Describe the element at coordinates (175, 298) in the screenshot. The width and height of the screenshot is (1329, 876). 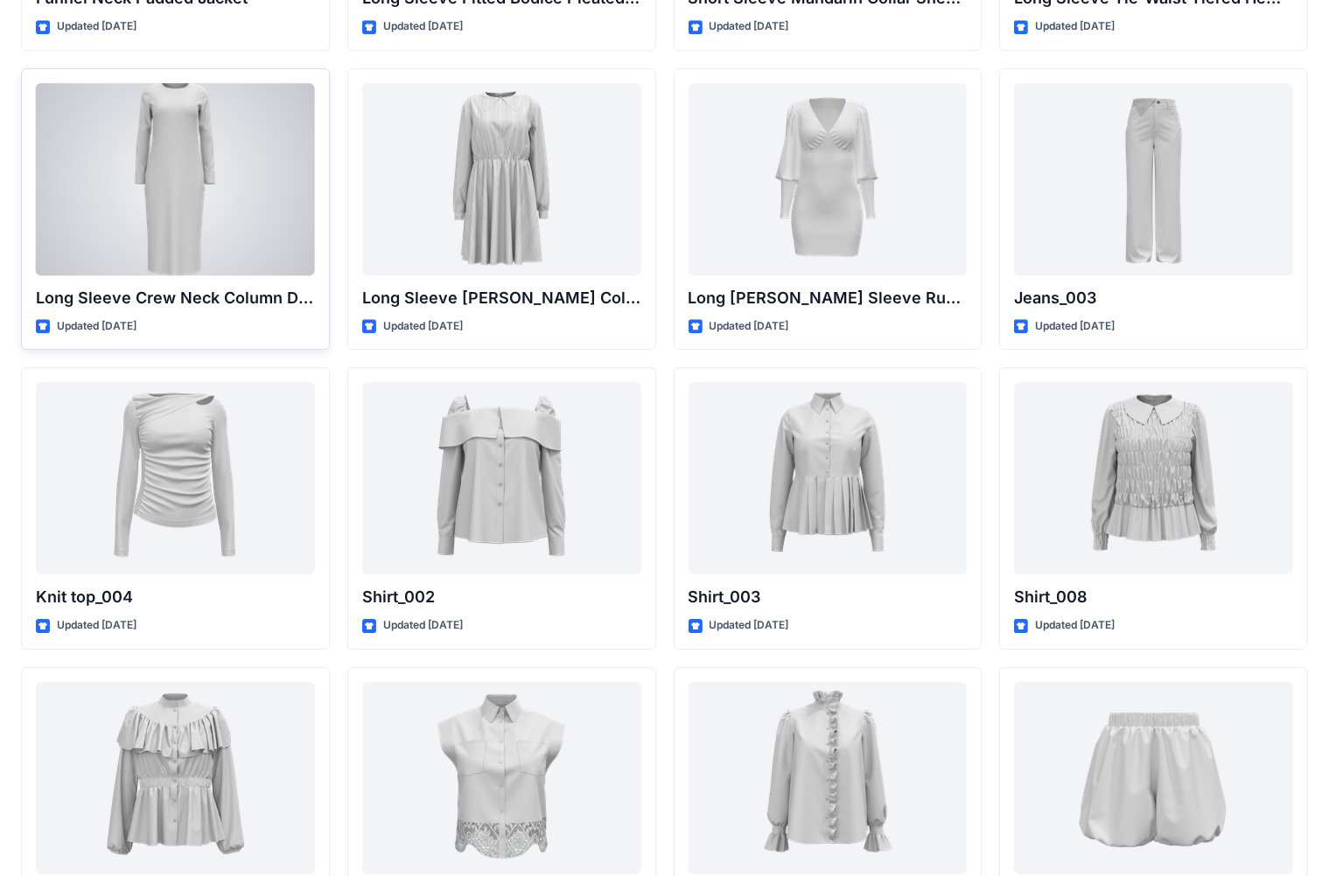
I see `p: Long Sleeve Crew Neck Column Dress` at that location.